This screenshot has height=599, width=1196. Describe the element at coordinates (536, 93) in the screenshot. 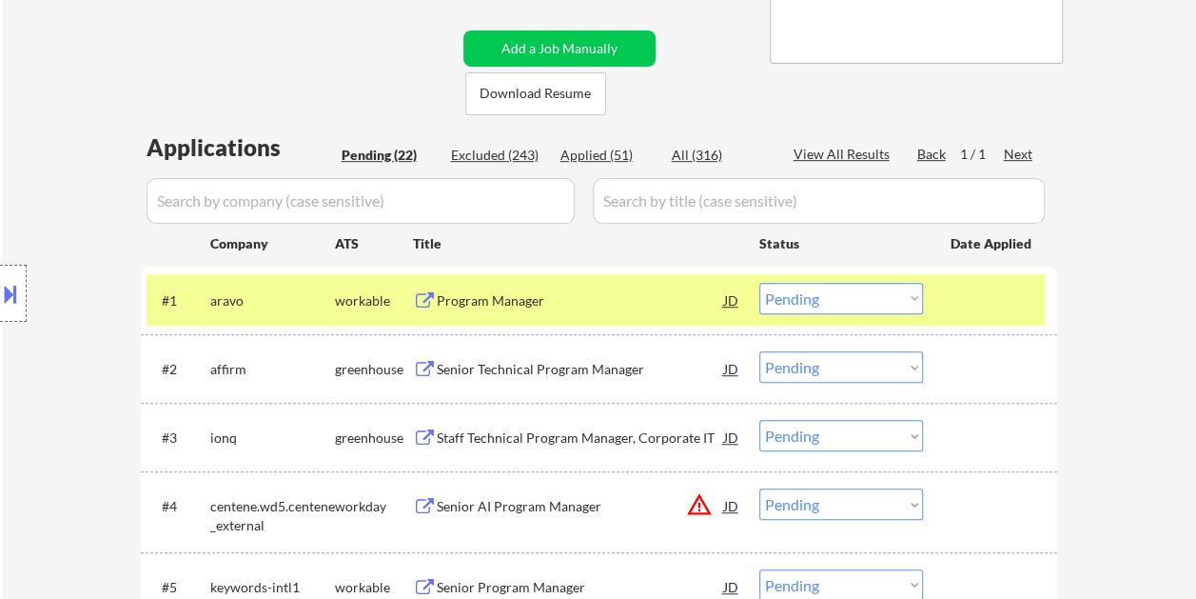

I see `button: Download Resume` at that location.